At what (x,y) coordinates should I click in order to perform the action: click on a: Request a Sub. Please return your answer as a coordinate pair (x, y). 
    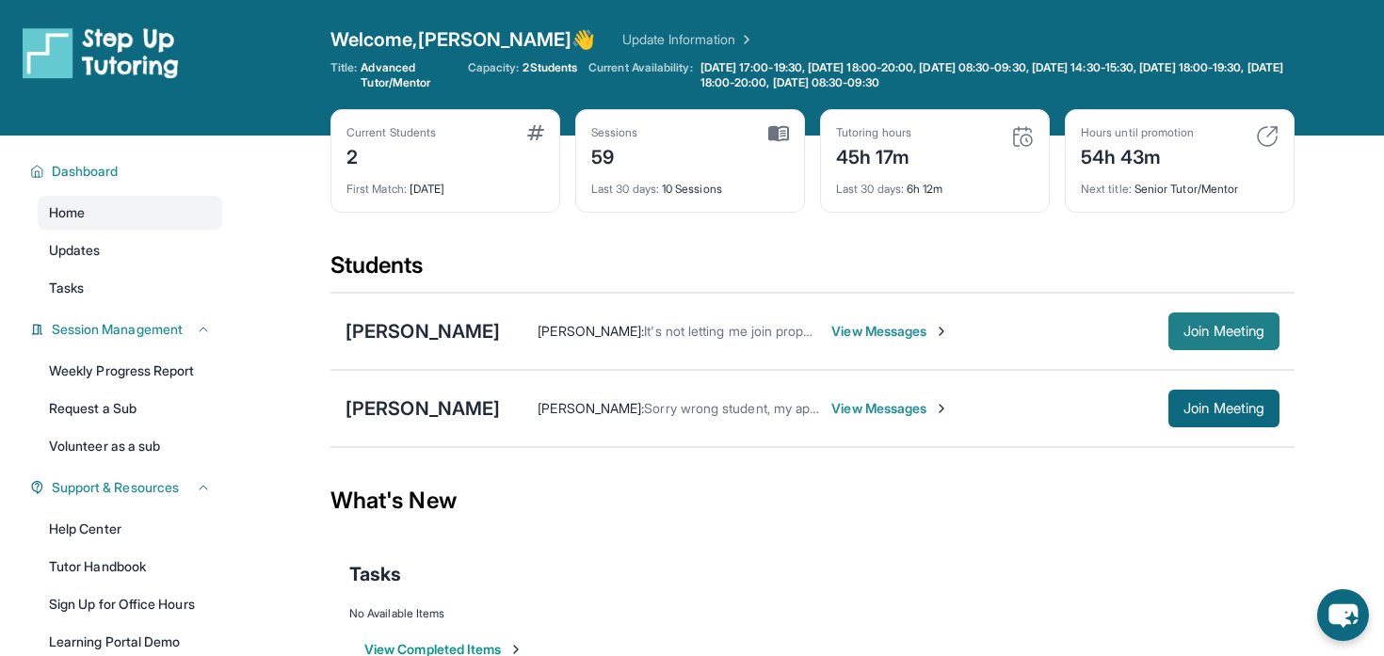
    Looking at the image, I should click on (130, 409).